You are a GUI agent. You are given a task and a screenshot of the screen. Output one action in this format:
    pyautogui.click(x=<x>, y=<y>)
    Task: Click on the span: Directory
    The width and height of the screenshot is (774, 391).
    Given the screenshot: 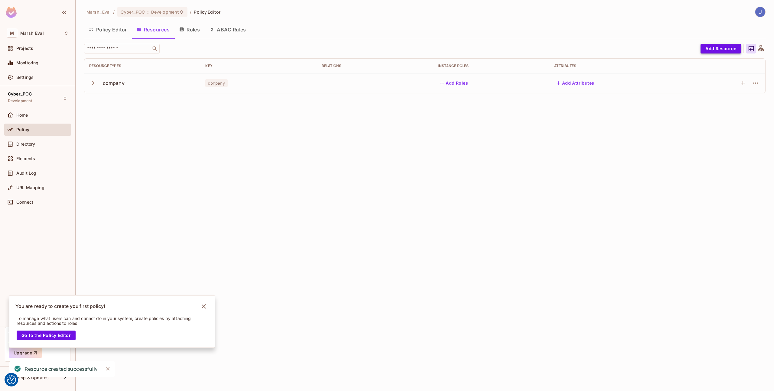 What is the action you would take?
    pyautogui.click(x=26, y=144)
    